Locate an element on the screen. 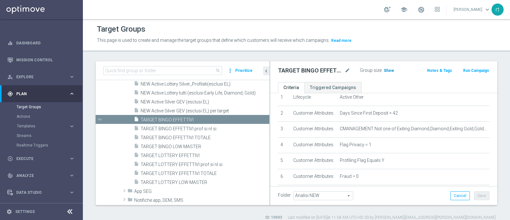 Image resolution: width=510 pixels, height=220 pixels. button: play_circle_outline Execute keyboard_arrow_right is located at coordinates (41, 158).